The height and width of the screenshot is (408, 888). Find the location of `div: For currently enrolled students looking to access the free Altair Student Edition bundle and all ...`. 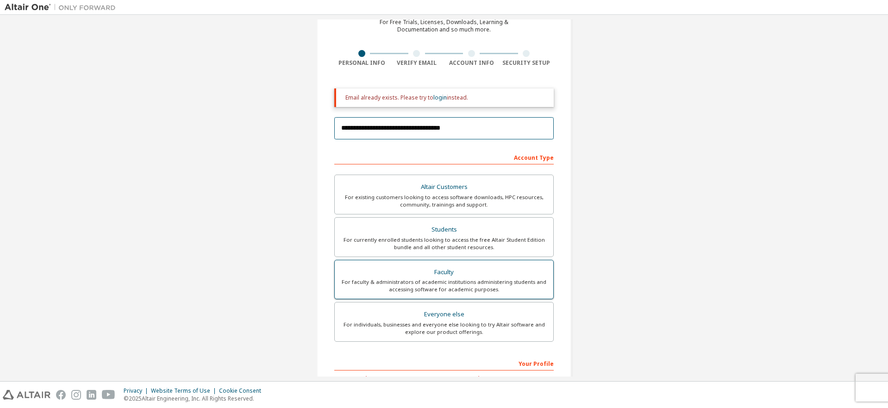

div: For currently enrolled students looking to access the free Altair Student Edition bundle and all ... is located at coordinates (444, 244).